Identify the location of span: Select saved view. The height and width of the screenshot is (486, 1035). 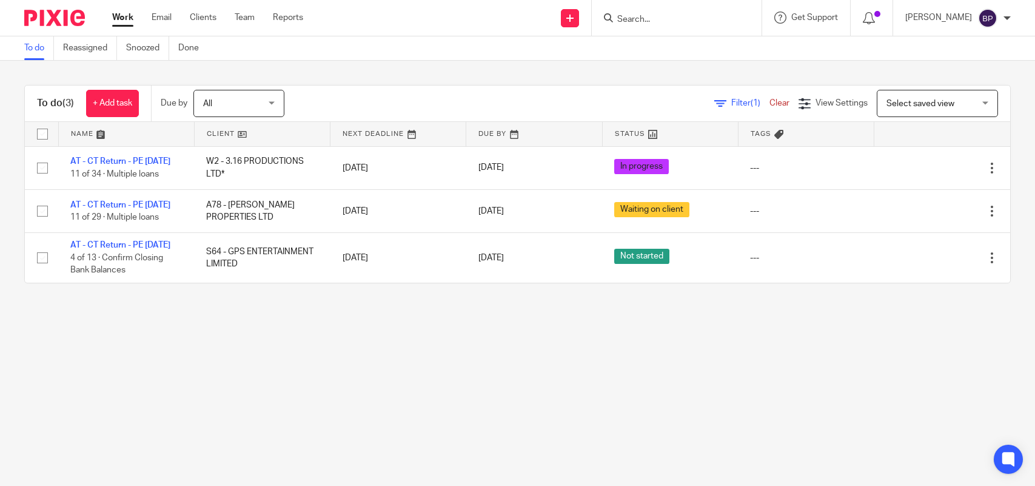
(921, 104).